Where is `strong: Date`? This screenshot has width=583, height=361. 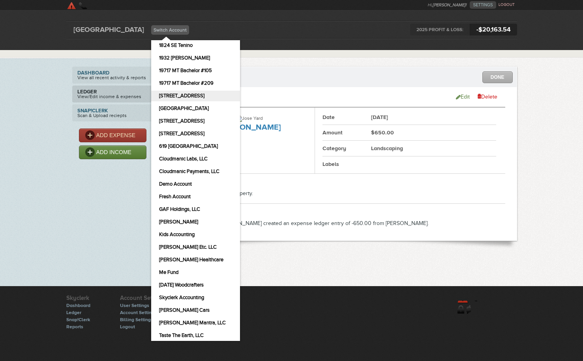
strong: Date is located at coordinates (328, 117).